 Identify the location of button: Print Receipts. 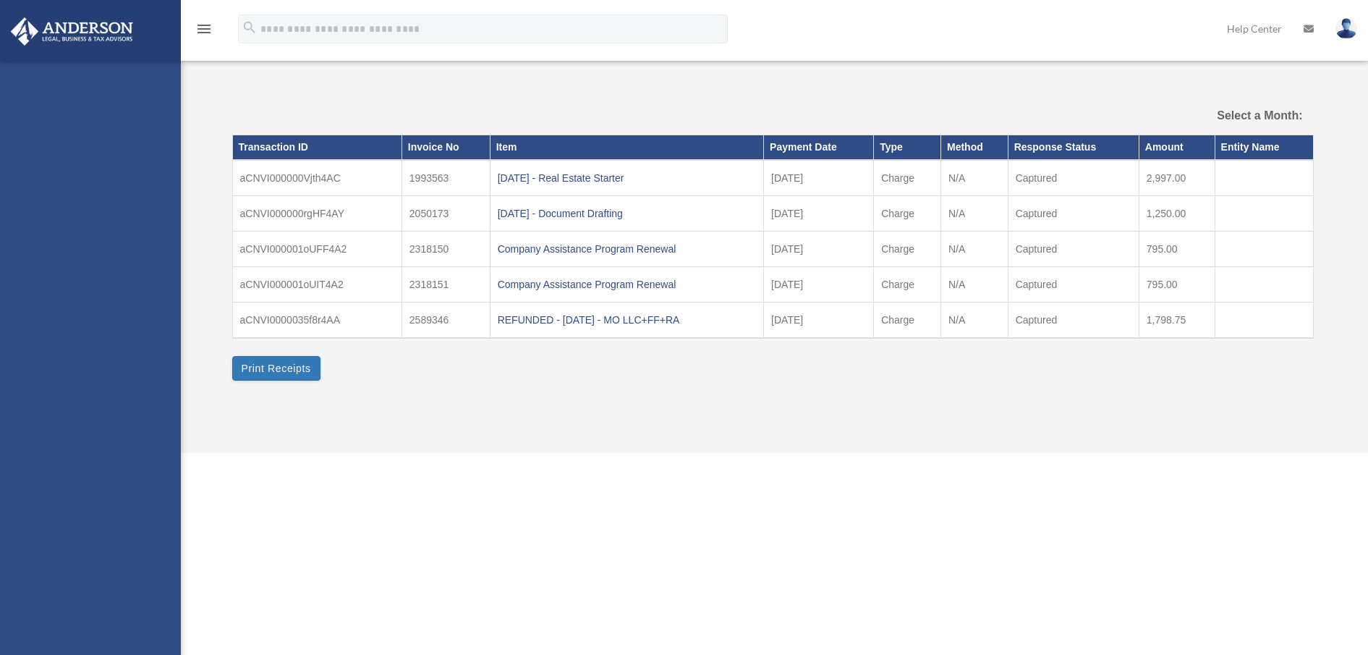
(276, 368).